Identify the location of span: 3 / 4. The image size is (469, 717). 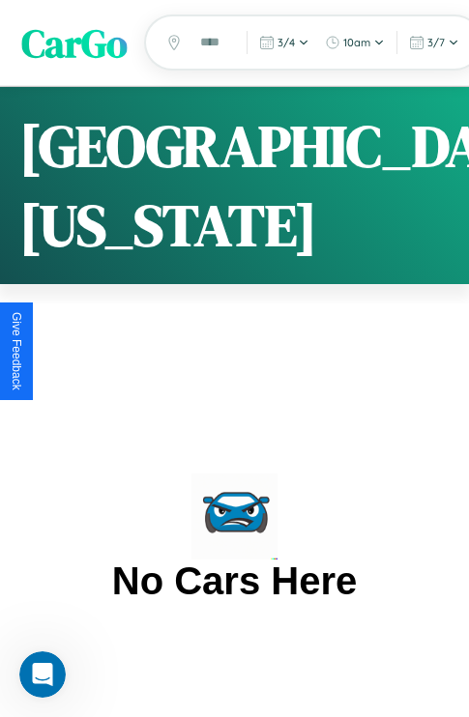
(286, 43).